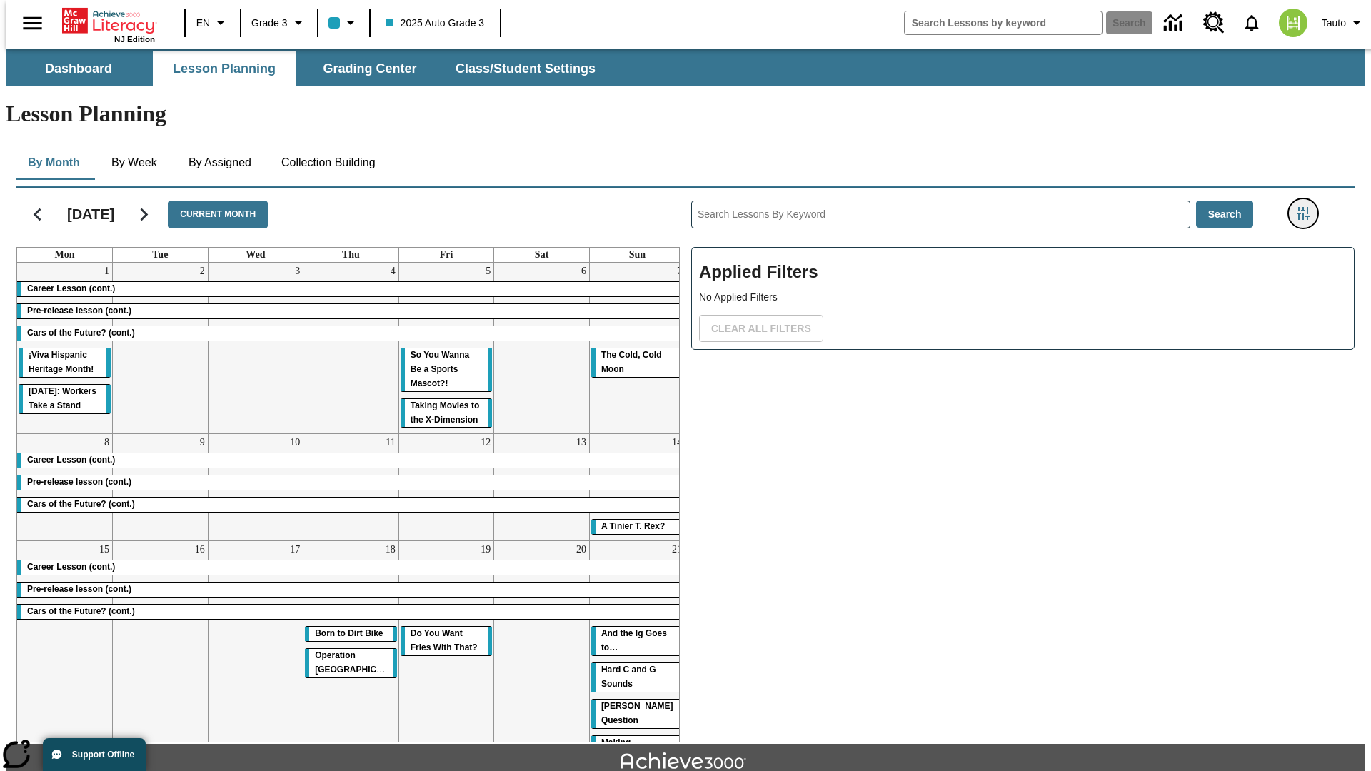 The width and height of the screenshot is (1371, 771). I want to click on button: Class color is light blue. Change class color, so click(343, 23).